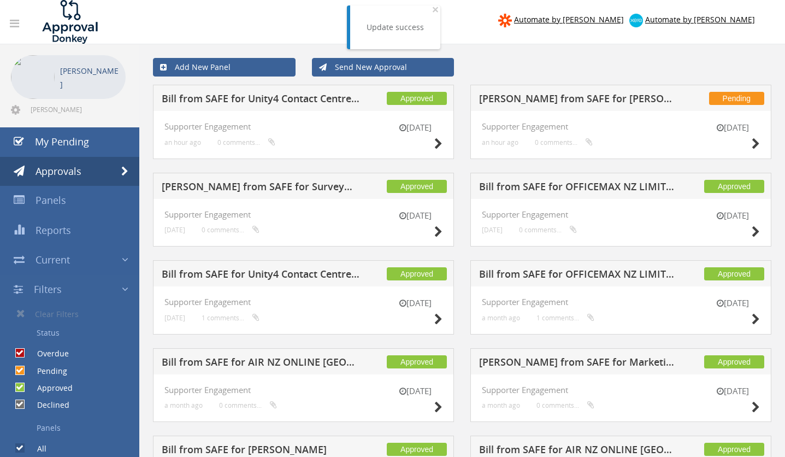 The width and height of the screenshot is (785, 457). What do you see at coordinates (48, 405) in the screenshot?
I see `label: Declined` at bounding box center [48, 405].